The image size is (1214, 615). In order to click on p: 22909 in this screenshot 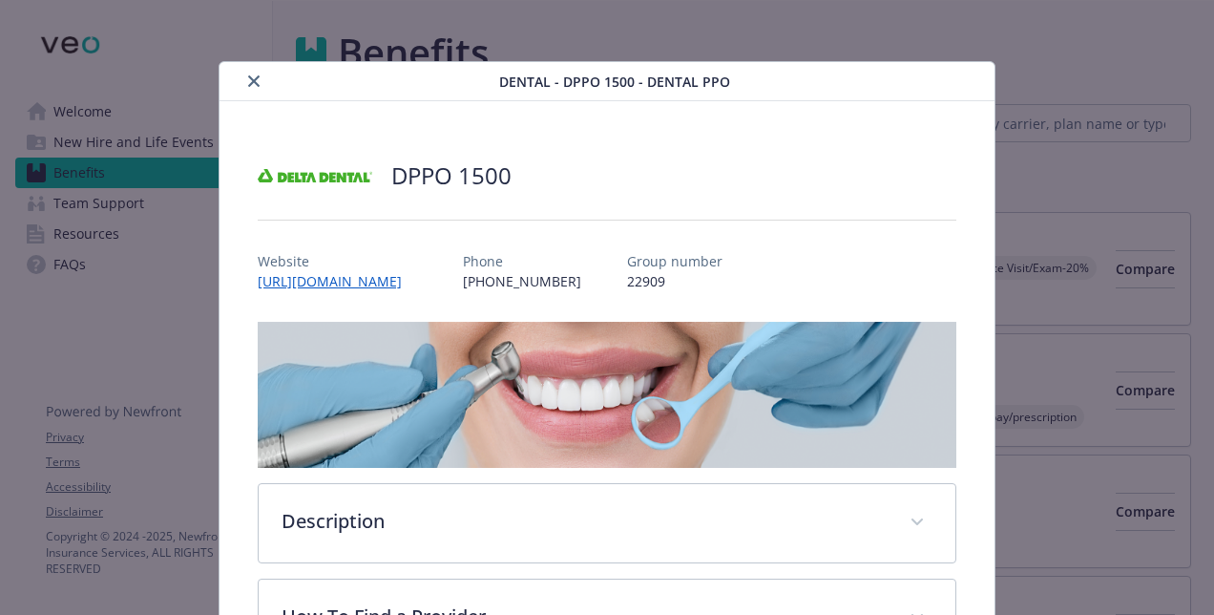, I will do `click(675, 281)`.